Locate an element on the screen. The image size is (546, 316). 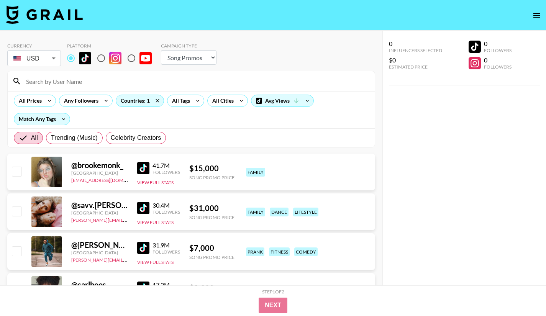
span: Celebrity Creators is located at coordinates (136, 138).